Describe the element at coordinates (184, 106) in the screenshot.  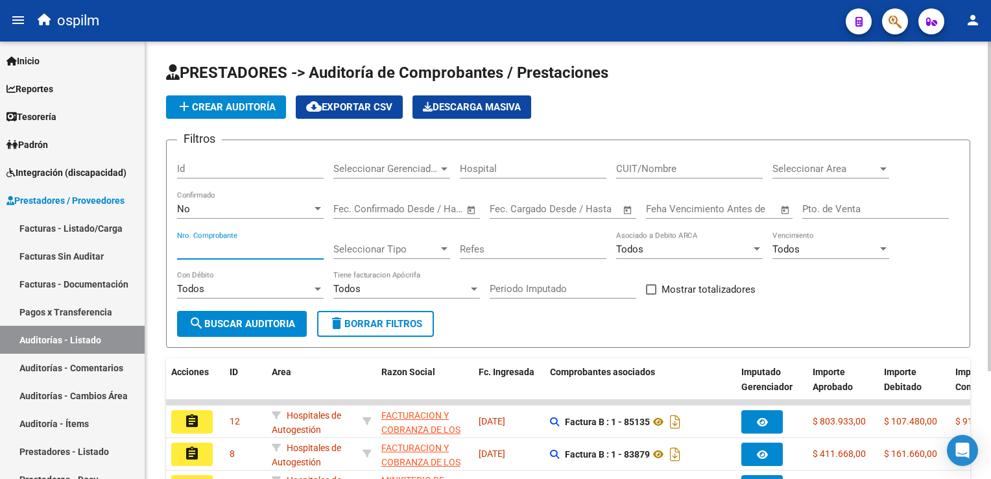
I see `mat-icon: add` at that location.